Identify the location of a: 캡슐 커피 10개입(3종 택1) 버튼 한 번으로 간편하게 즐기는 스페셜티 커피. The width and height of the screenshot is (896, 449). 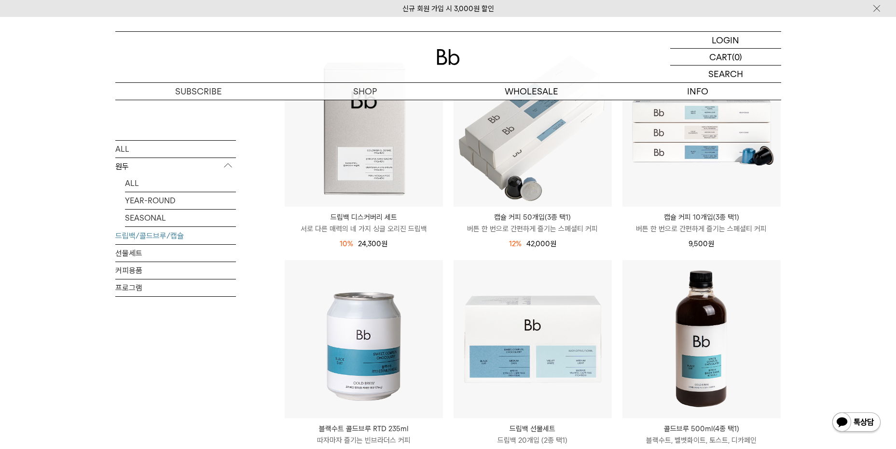
(701, 223).